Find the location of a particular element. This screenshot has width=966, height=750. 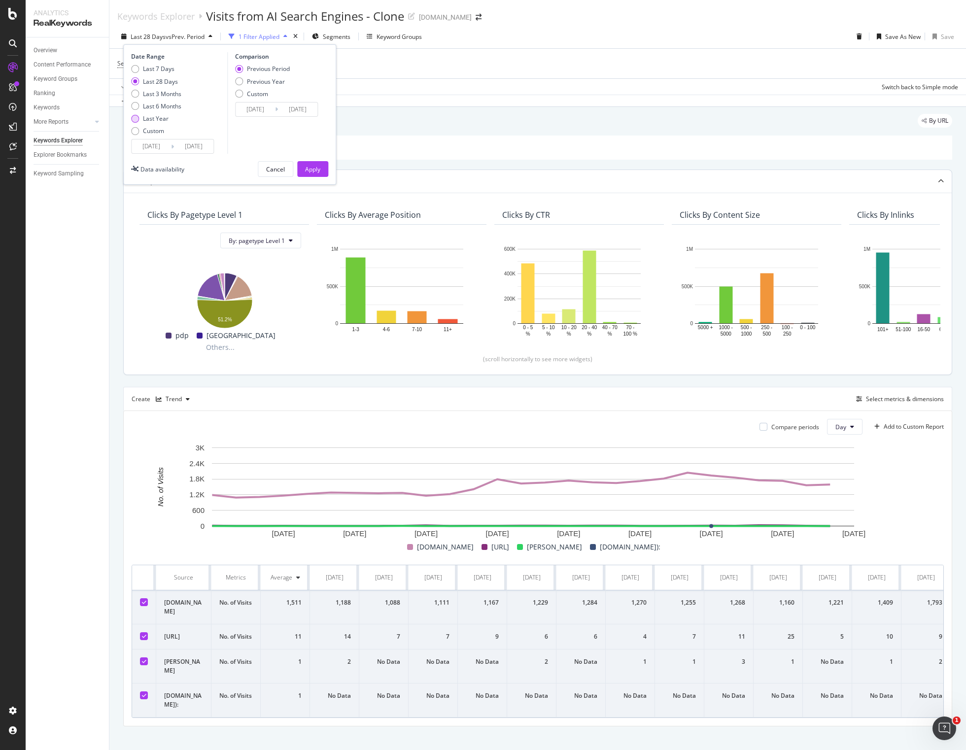

span: Search Engine Group is located at coordinates (146, 63).